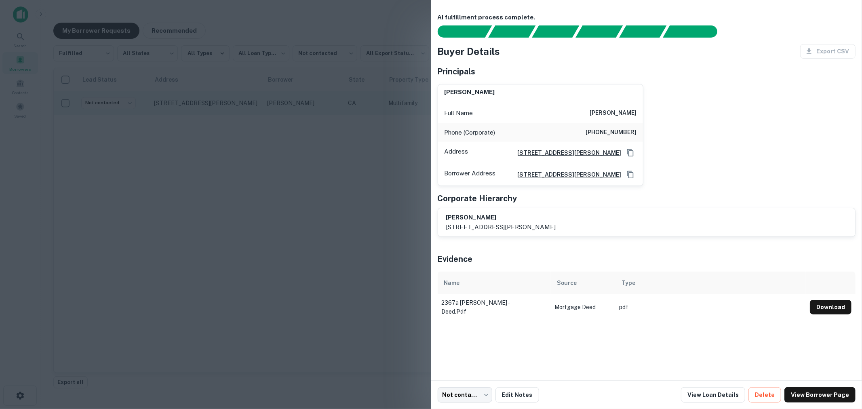 Image resolution: width=862 pixels, height=409 pixels. Describe the element at coordinates (456, 153) in the screenshot. I see `p: Address` at that location.